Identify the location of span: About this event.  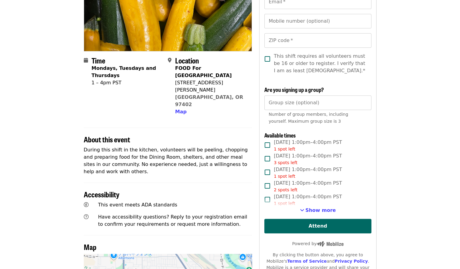
(107, 139).